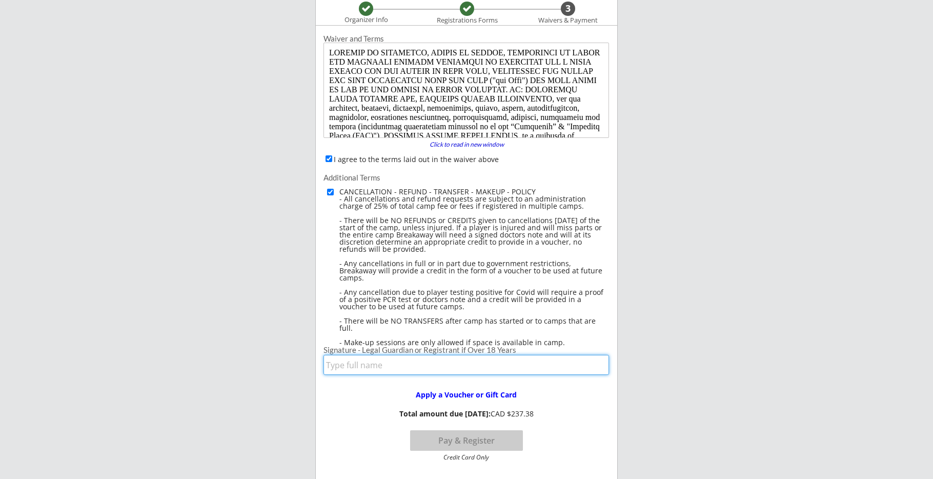 This screenshot has height=479, width=933. I want to click on a: Click to read in new window, so click(467, 146).